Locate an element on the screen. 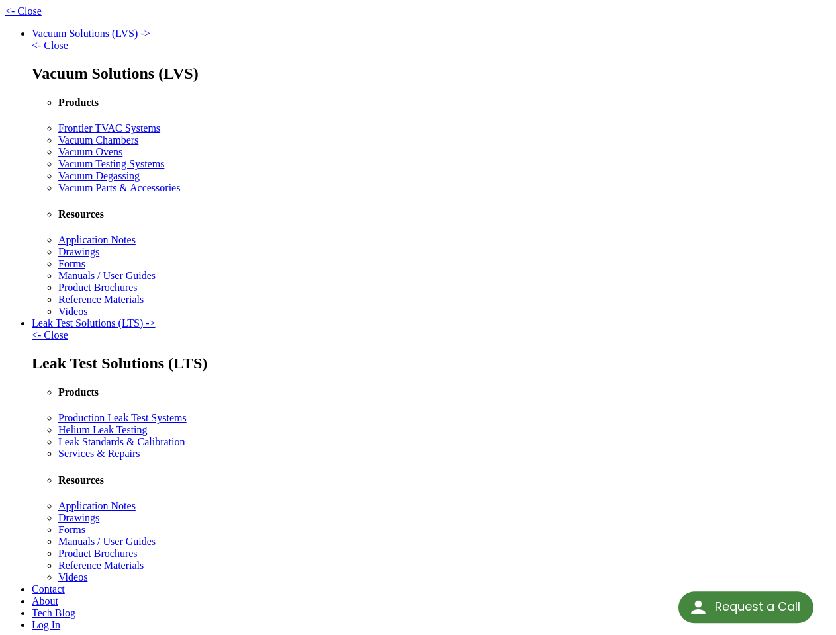 This screenshot has width=836, height=635. a: Contact is located at coordinates (48, 589).